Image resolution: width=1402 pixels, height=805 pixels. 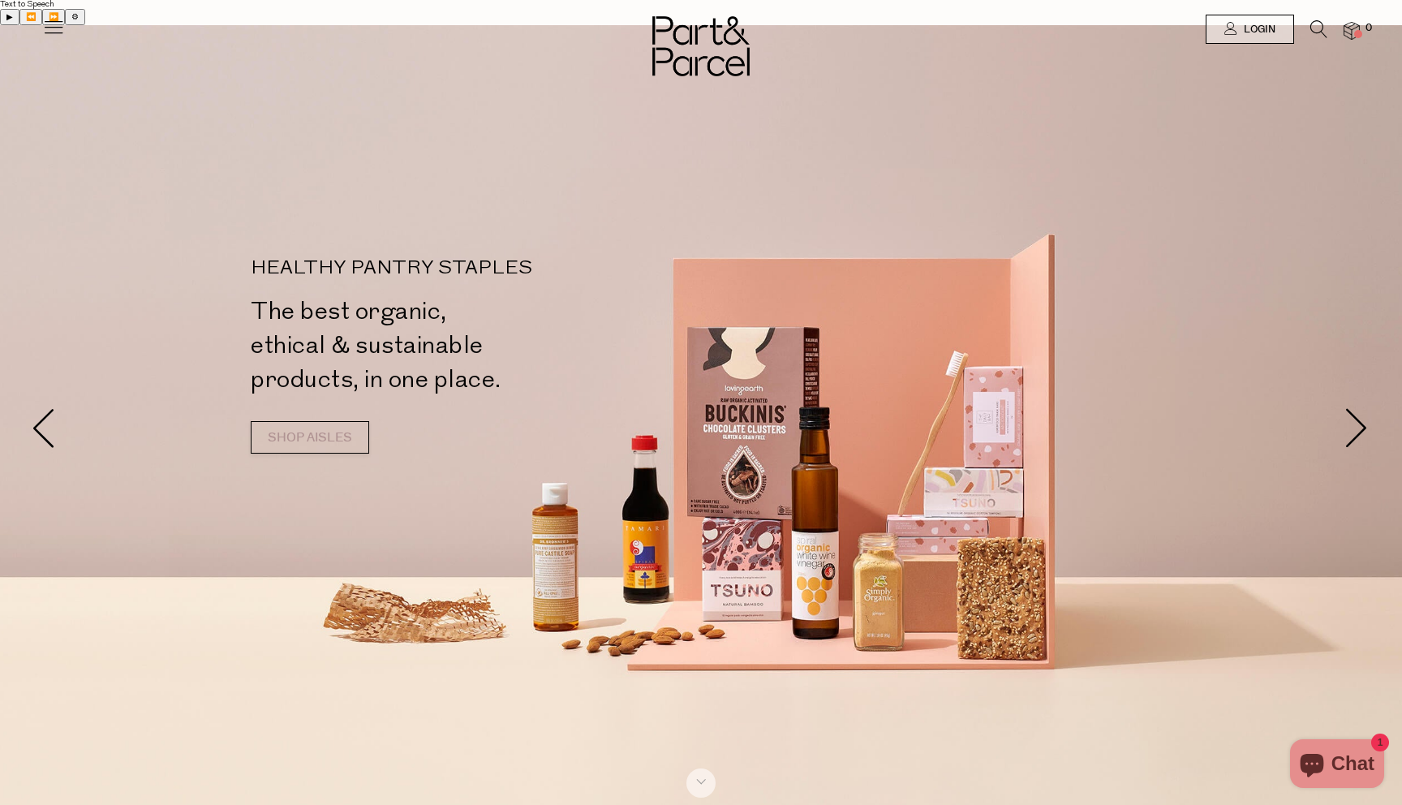 I want to click on inbox-online-store-chat: Shopify online store chat, so click(x=1337, y=765).